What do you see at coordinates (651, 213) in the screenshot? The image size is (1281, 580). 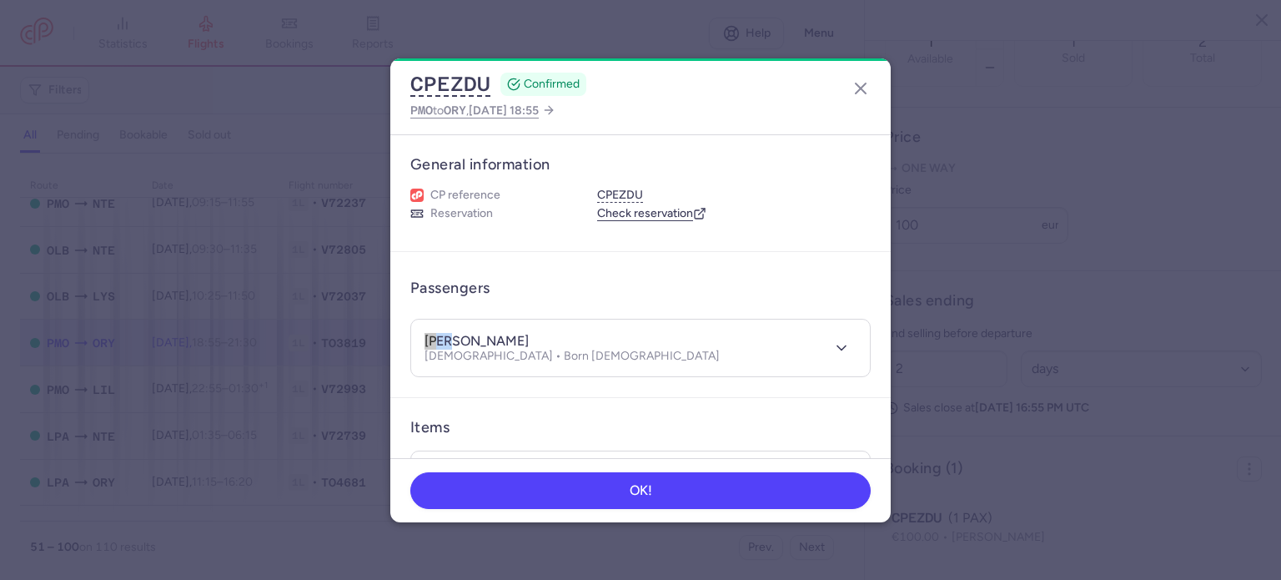 I see `a: Check reservation` at bounding box center [651, 213].